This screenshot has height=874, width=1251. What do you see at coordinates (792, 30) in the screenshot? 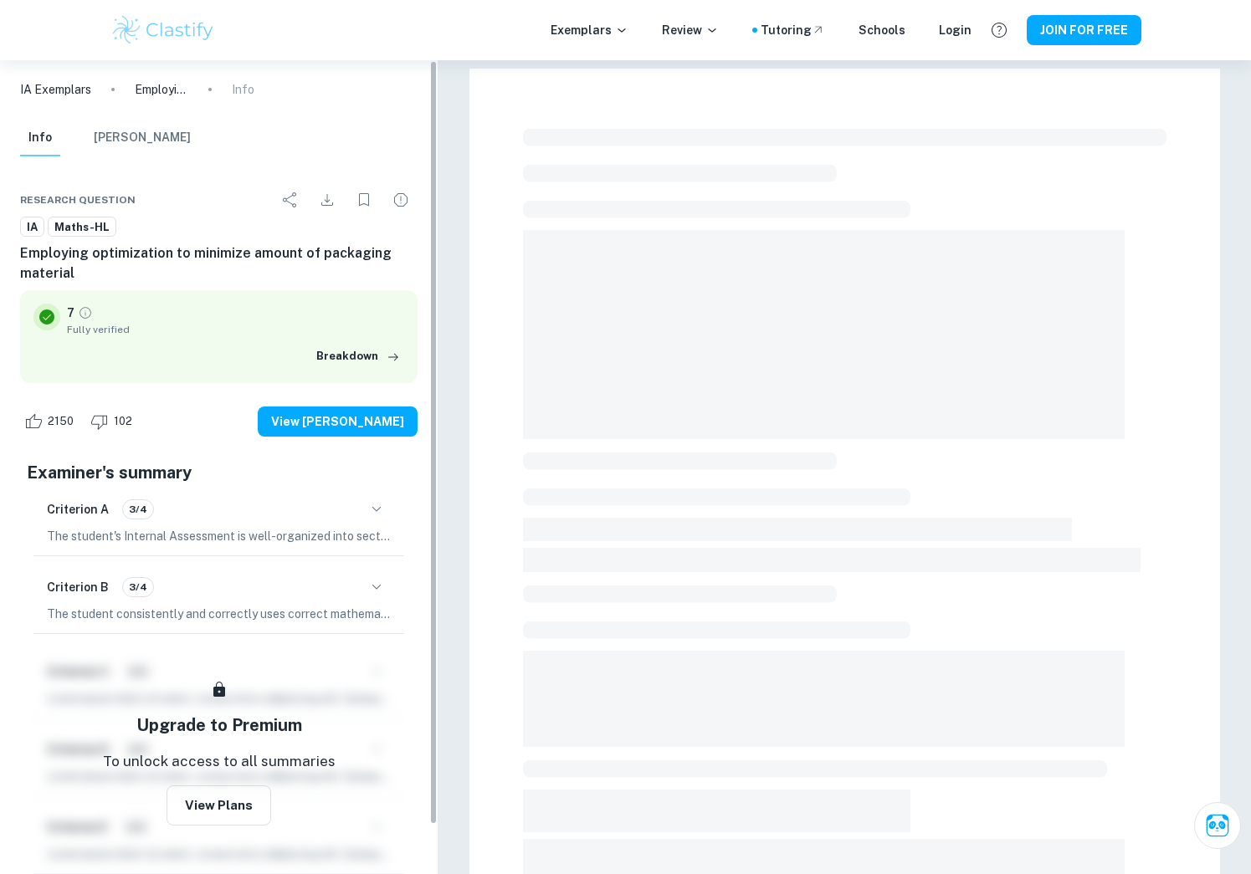
I see `div: Tutoring` at bounding box center [792, 30].